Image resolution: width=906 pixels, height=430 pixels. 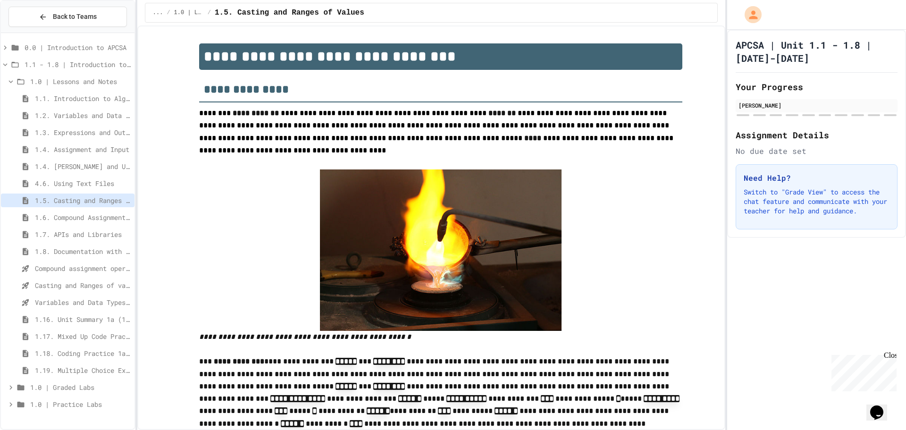 I want to click on span: 1.7. APIs and Libraries, so click(x=83, y=234).